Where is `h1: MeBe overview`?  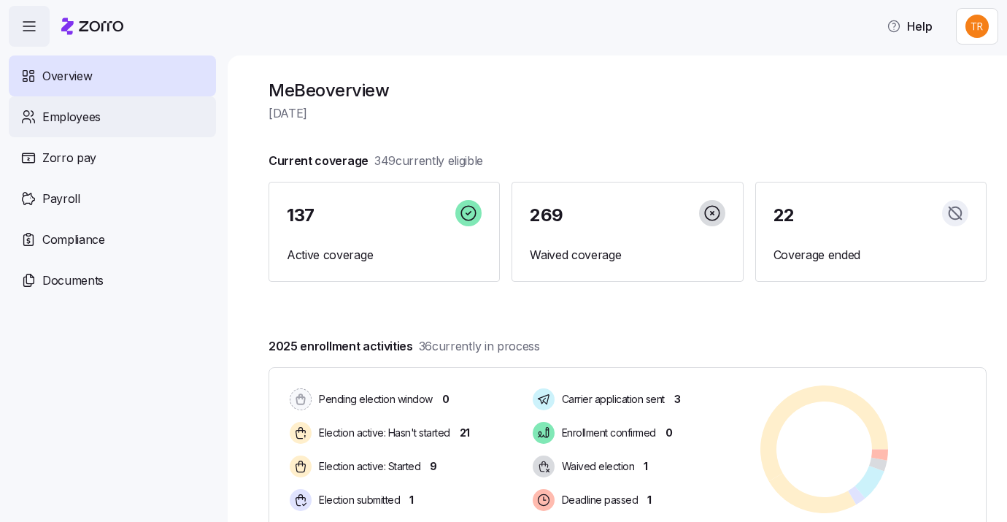
h1: MeBe overview is located at coordinates (627, 90).